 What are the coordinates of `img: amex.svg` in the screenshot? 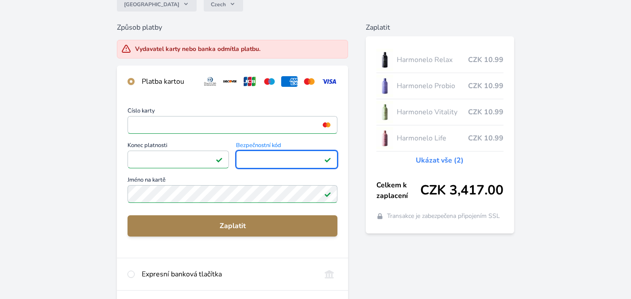 It's located at (289, 81).